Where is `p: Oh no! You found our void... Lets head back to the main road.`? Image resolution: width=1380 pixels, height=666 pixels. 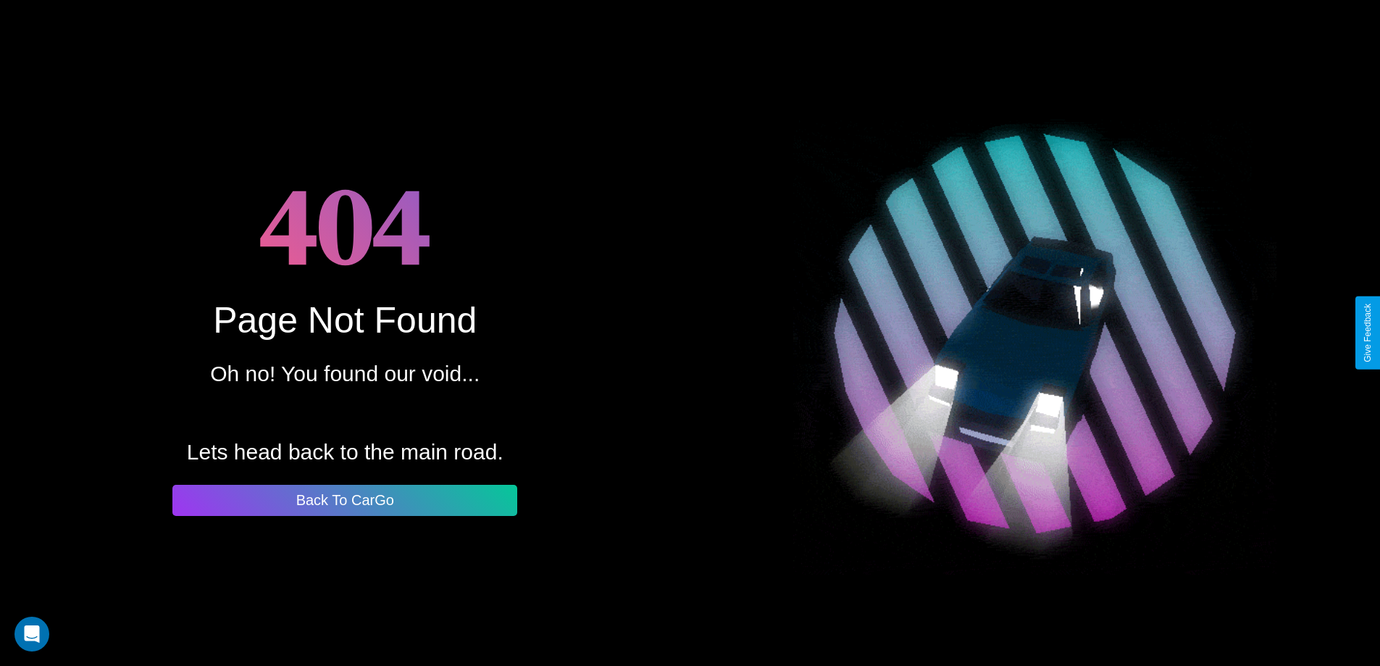
p: Oh no! You found our void... Lets head back to the main road. is located at coordinates (345, 413).